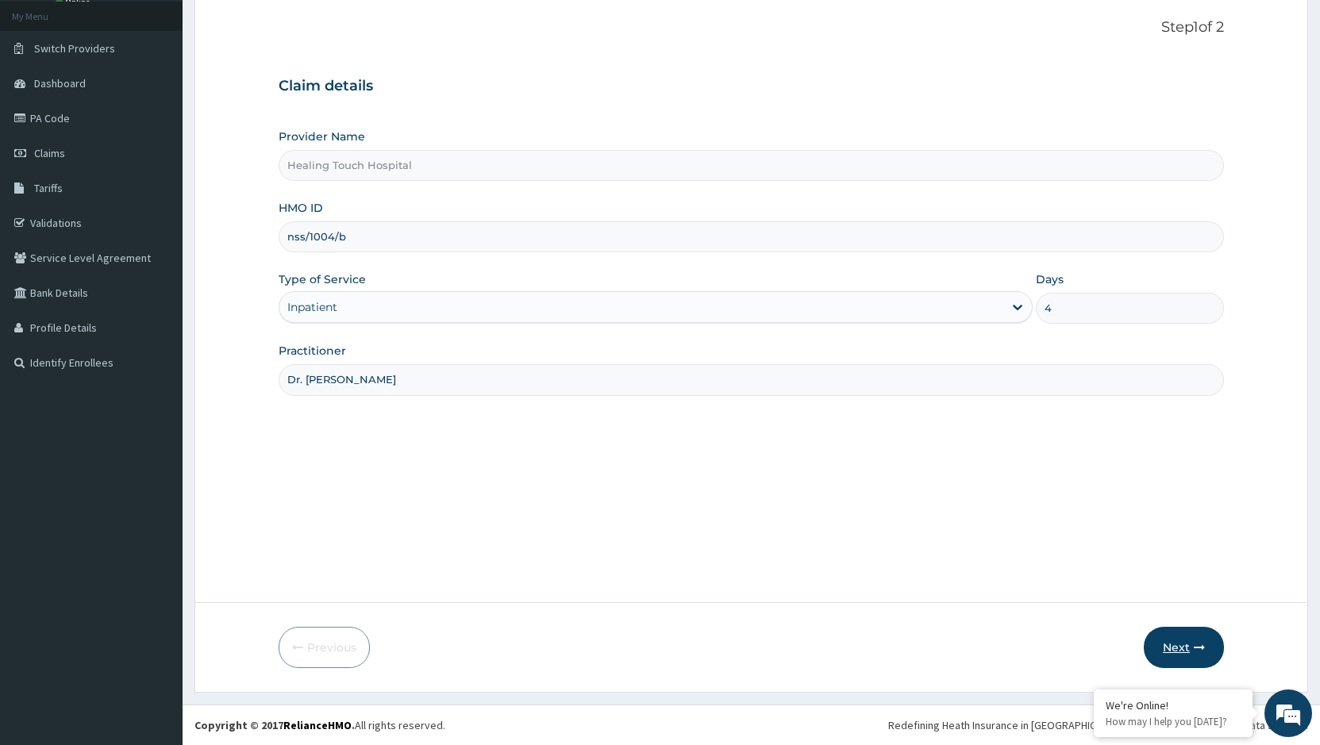  Describe the element at coordinates (155, 461) in the screenshot. I see `textarea: Type your message and hit 'Enter'` at that location.